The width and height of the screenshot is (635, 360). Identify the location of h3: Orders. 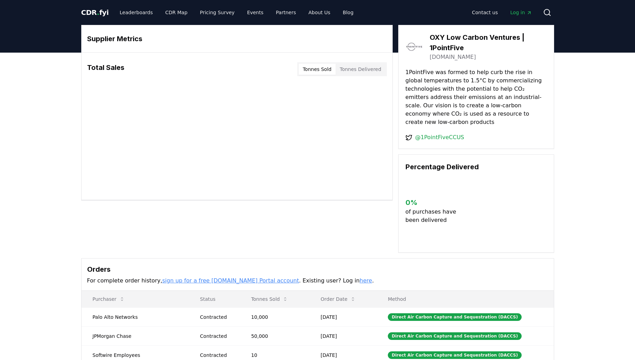
(318, 269).